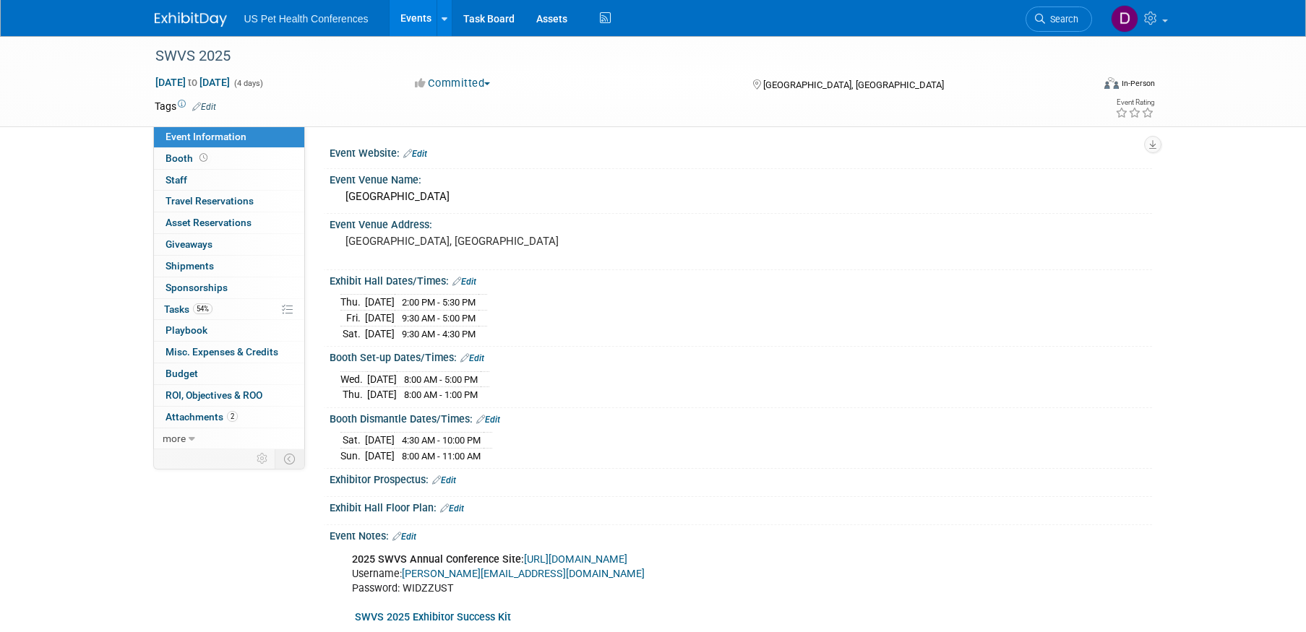 Image resolution: width=1306 pixels, height=632 pixels. What do you see at coordinates (188, 309) in the screenshot?
I see `span: Tasks` at bounding box center [188, 309].